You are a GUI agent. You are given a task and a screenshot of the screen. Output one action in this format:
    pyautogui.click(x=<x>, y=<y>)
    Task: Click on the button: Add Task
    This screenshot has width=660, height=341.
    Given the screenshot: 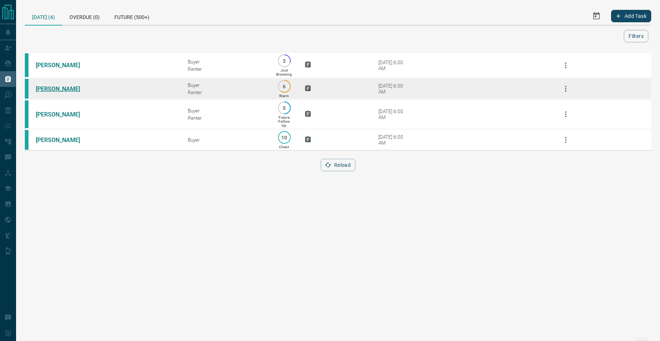 What is the action you would take?
    pyautogui.click(x=631, y=16)
    